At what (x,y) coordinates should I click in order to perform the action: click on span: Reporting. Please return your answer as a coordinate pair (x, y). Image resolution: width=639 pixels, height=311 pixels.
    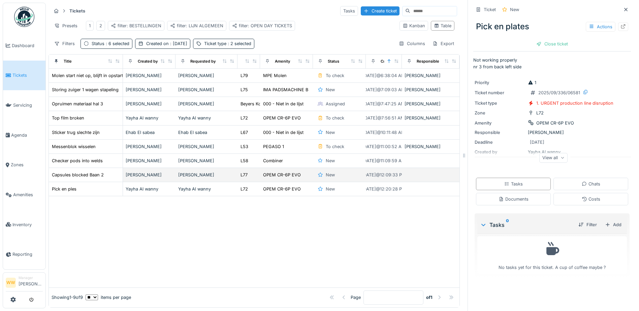
    Looking at the image, I should click on (28, 254).